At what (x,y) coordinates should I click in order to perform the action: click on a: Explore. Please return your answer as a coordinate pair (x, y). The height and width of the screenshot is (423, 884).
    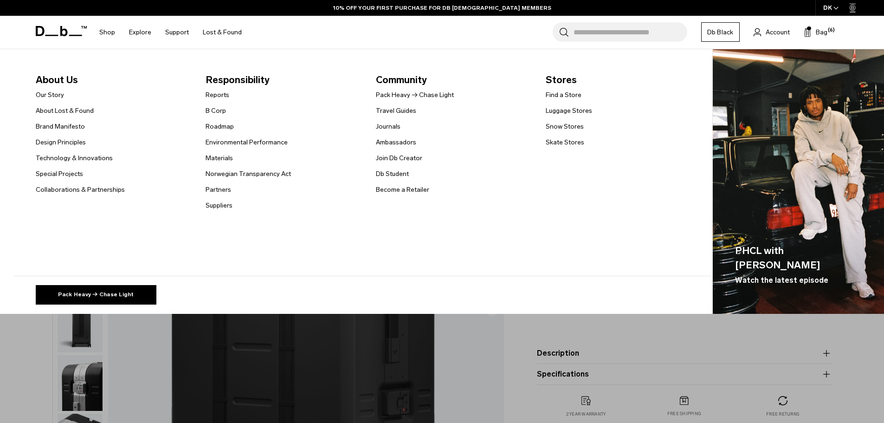
    Looking at the image, I should click on (140, 32).